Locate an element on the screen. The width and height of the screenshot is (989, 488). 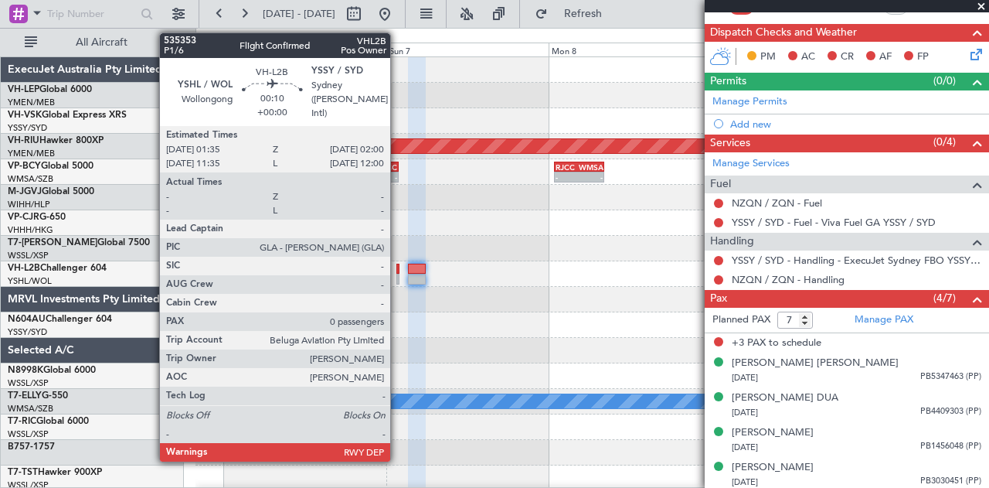
div: WMSA is located at coordinates (590, 167).